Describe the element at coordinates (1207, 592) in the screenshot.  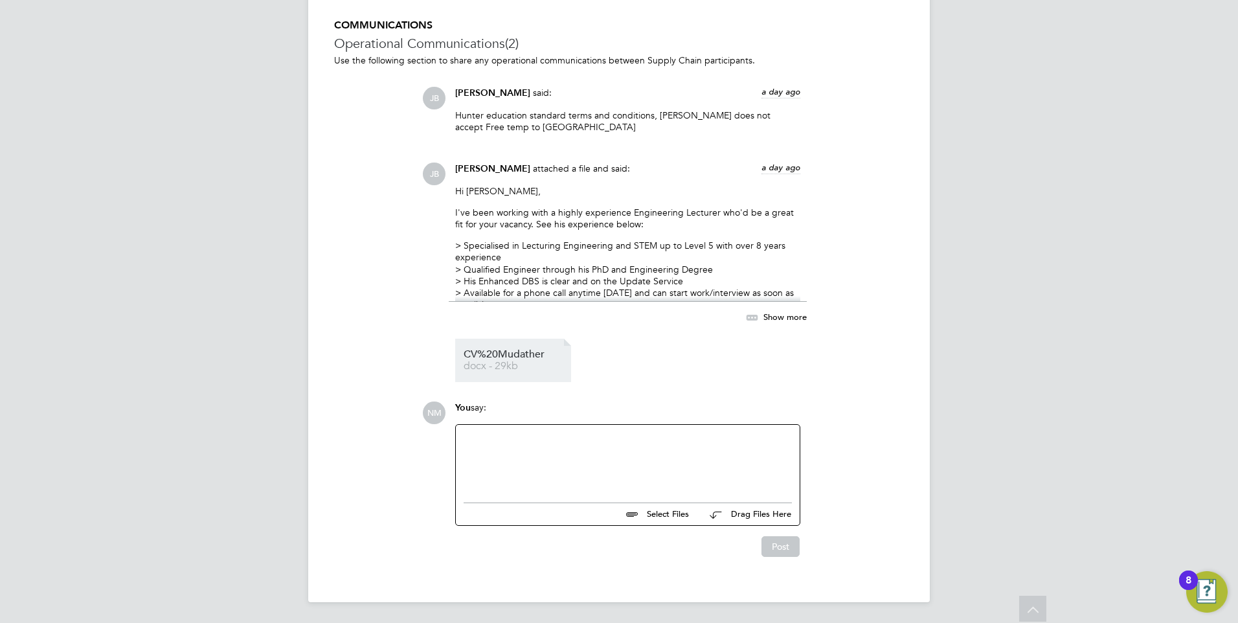
I see `button: Open Resource Center, 8 new notifications` at that location.